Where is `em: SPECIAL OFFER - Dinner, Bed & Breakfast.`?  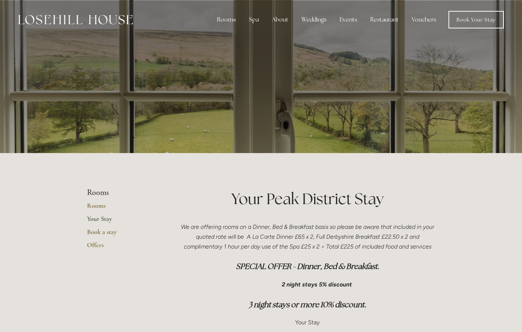
em: SPECIAL OFFER - Dinner, Bed & Breakfast. is located at coordinates (308, 266).